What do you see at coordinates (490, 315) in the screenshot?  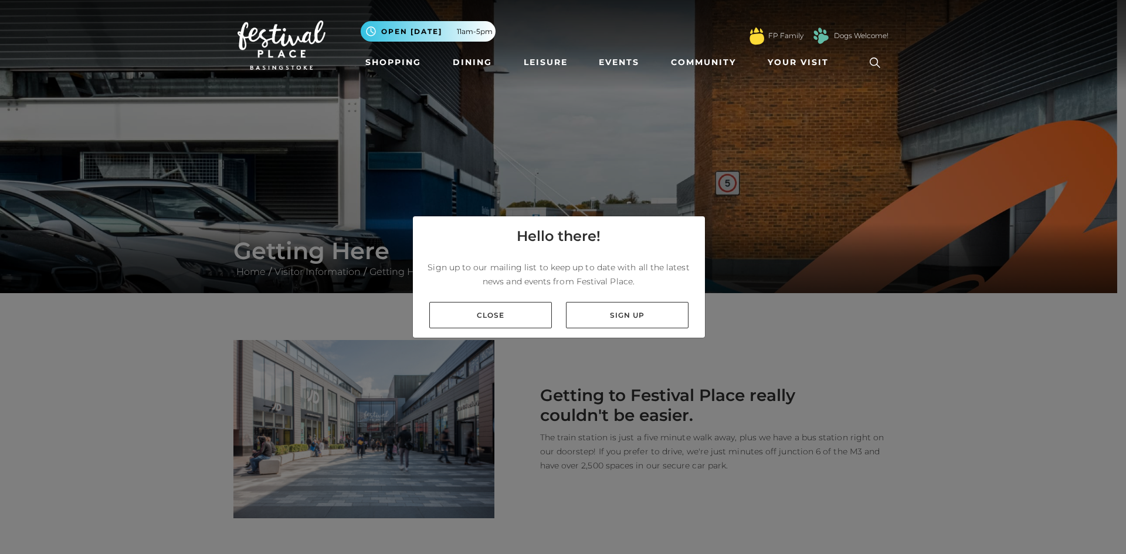 I see `a: Close` at bounding box center [490, 315].